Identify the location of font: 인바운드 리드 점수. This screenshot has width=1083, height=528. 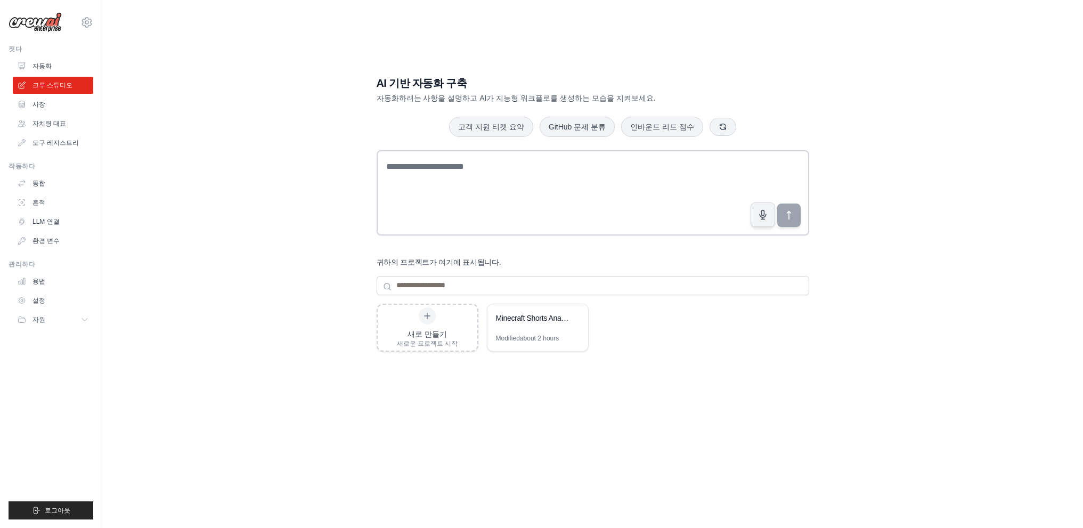
(662, 127).